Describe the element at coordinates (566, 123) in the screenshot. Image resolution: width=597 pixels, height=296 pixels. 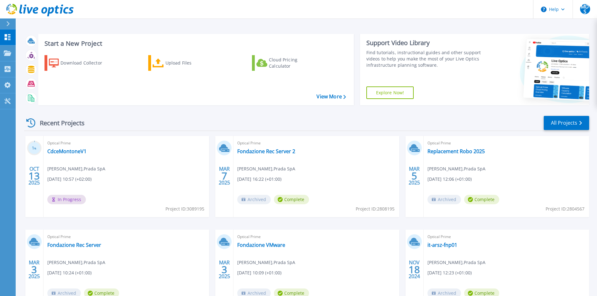
I see `a: All Projects` at that location.